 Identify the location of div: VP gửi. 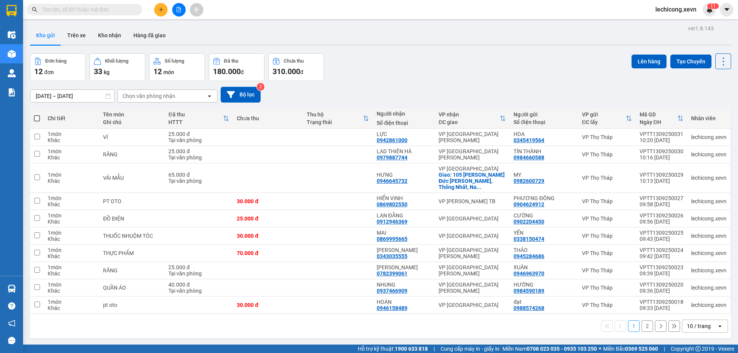
(604, 115).